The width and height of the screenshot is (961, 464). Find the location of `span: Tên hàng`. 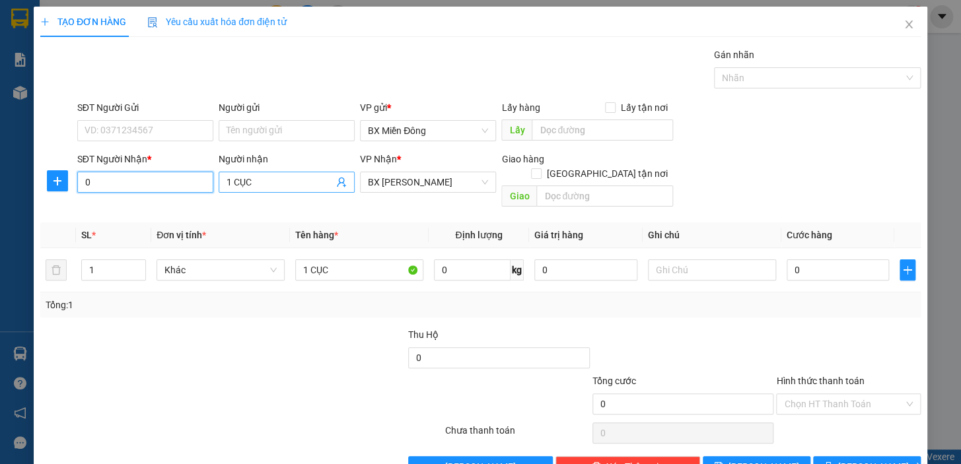

span: Tên hàng is located at coordinates (316, 235).